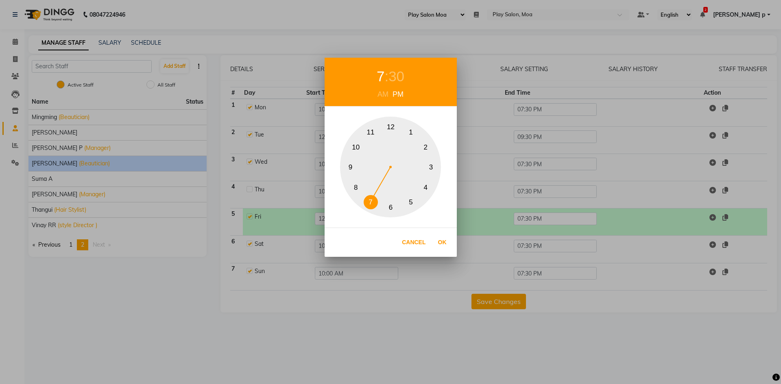 This screenshot has height=384, width=781. What do you see at coordinates (442, 242) in the screenshot?
I see `button: Ok` at bounding box center [442, 242].